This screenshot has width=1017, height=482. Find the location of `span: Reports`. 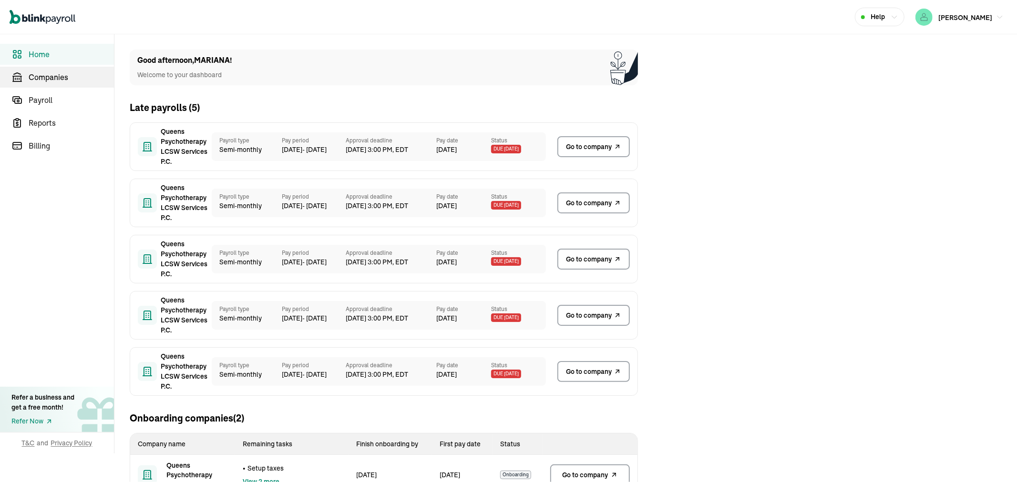

span: Reports is located at coordinates (71, 123).